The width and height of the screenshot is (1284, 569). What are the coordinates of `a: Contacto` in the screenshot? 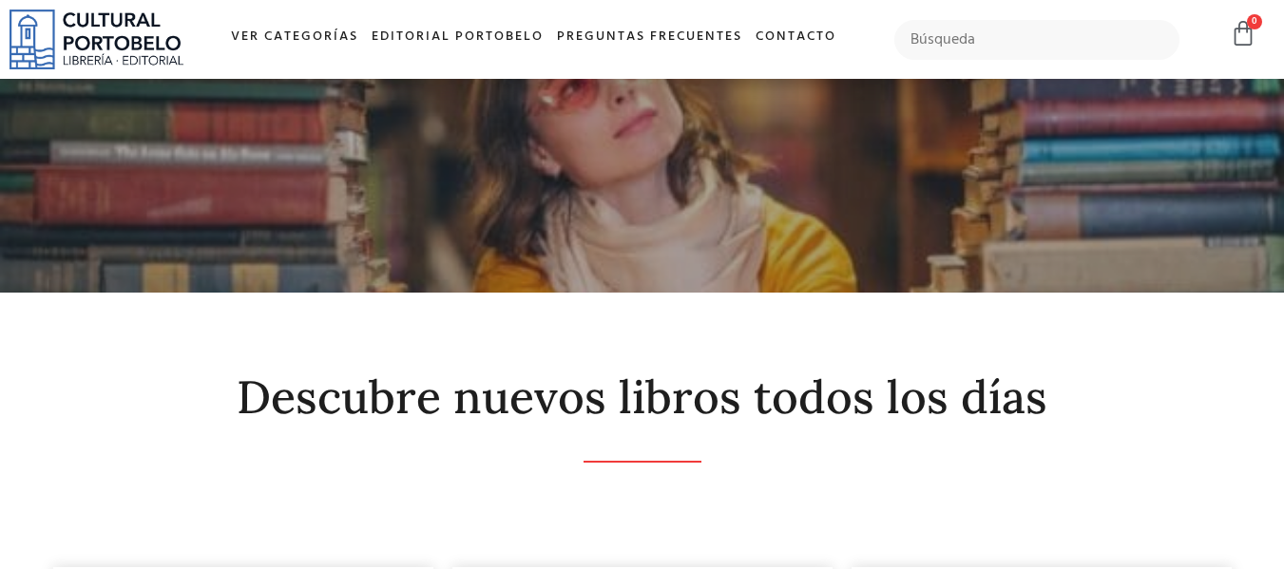 It's located at (796, 37).